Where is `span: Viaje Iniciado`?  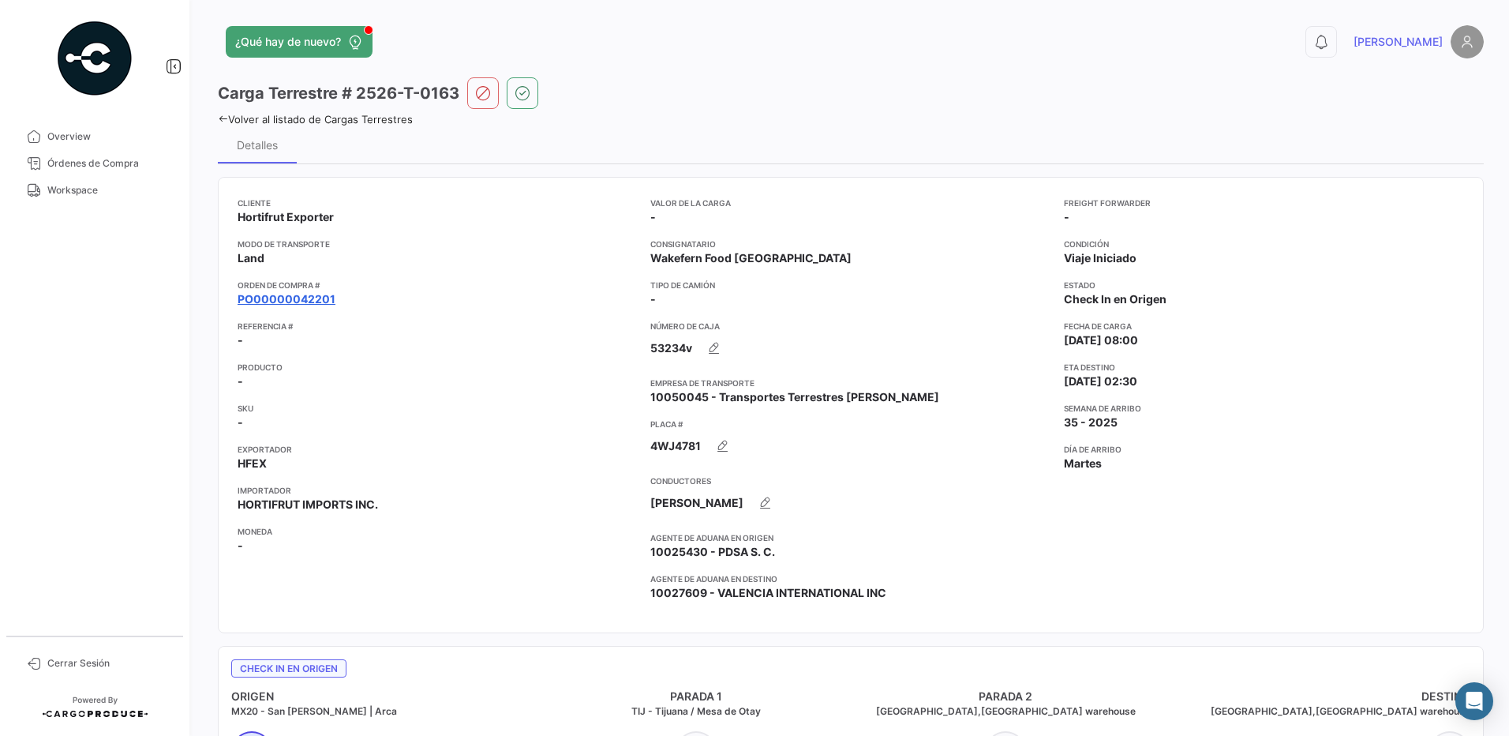
span: Viaje Iniciado is located at coordinates (1100, 258).